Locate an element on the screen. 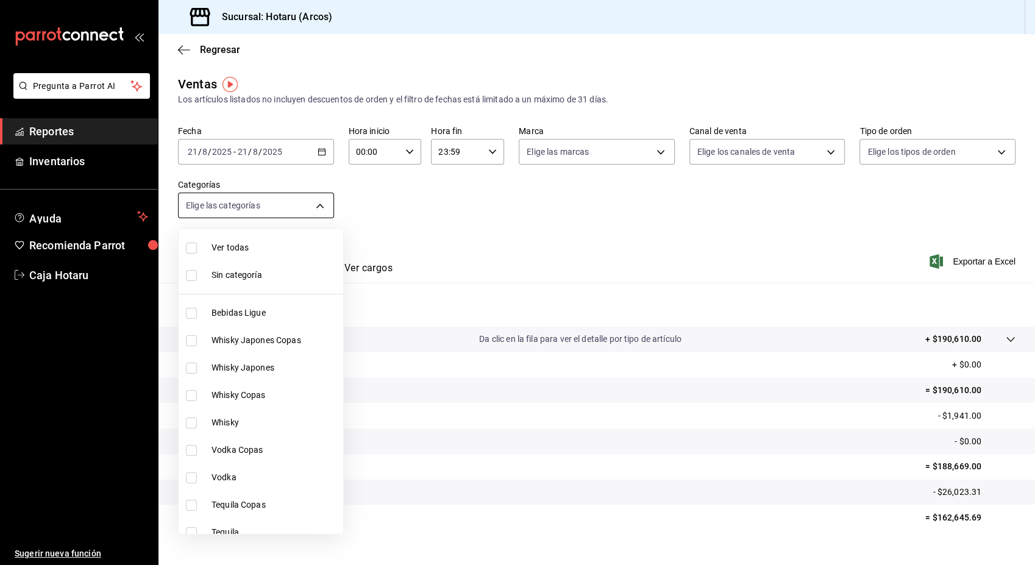  img: Tooltip marker is located at coordinates (230, 84).